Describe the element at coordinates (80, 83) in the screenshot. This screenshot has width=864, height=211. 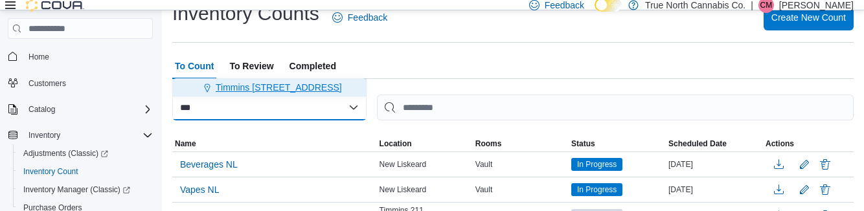
I see `button: Customers` at that location.